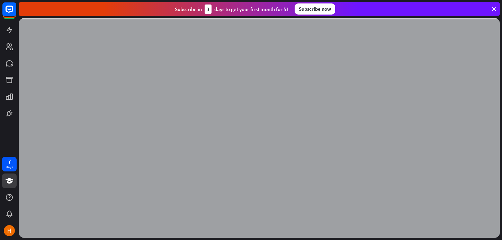 The image size is (502, 240). Describe the element at coordinates (315, 9) in the screenshot. I see `div: Subscribe now` at that location.